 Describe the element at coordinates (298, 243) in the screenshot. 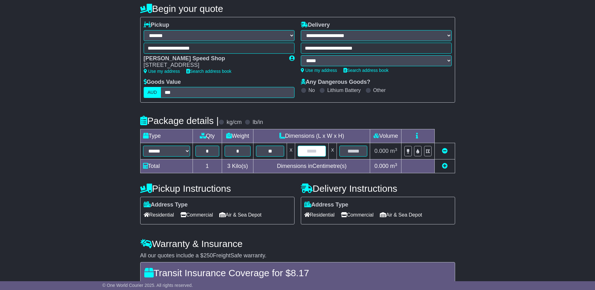

I see `h4: Warranty & Insurance` at that location.